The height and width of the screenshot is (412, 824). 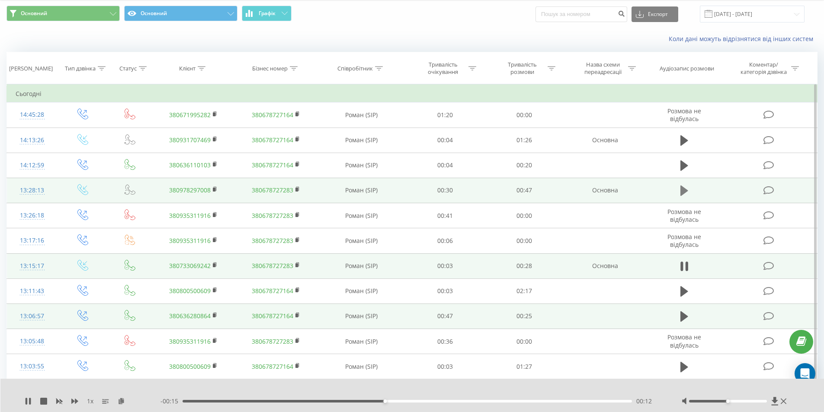 I want to click on td: 00:30, so click(x=445, y=190).